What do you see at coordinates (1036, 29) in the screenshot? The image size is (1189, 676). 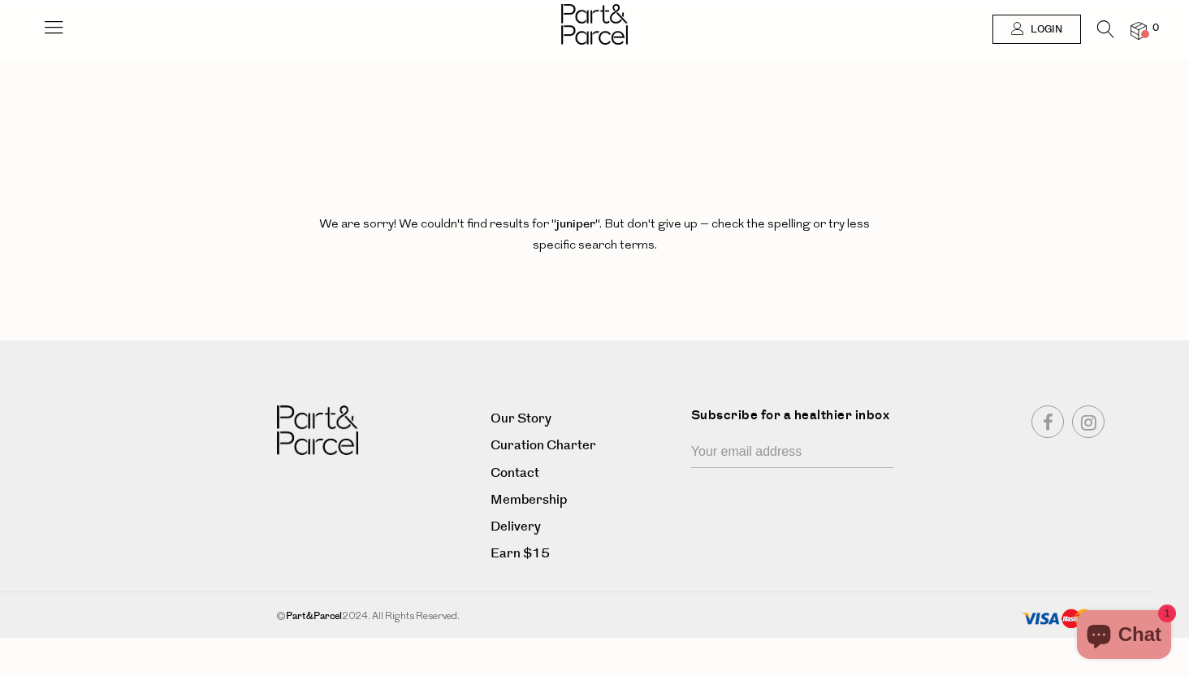 I see `a: Login` at bounding box center [1036, 29].